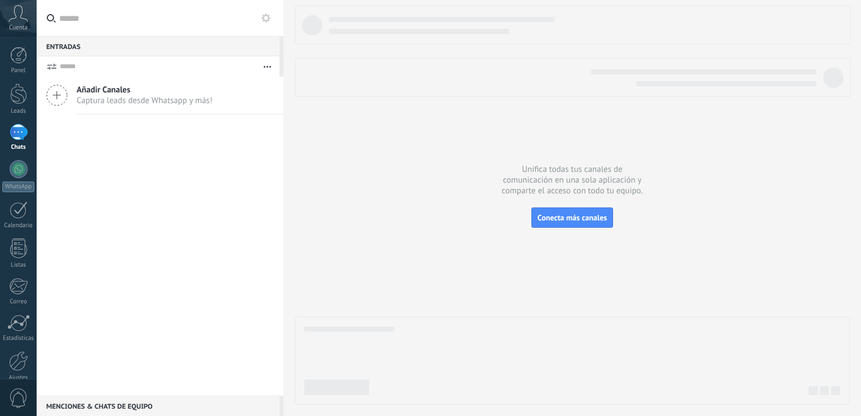  What do you see at coordinates (572, 217) in the screenshot?
I see `span: Conecta más canales` at bounding box center [572, 217].